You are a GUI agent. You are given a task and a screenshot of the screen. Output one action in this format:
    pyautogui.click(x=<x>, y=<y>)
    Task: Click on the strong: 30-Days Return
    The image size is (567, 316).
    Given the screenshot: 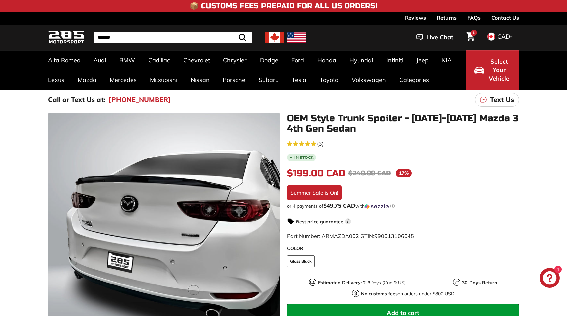 What is the action you would take?
    pyautogui.click(x=480, y=283)
    